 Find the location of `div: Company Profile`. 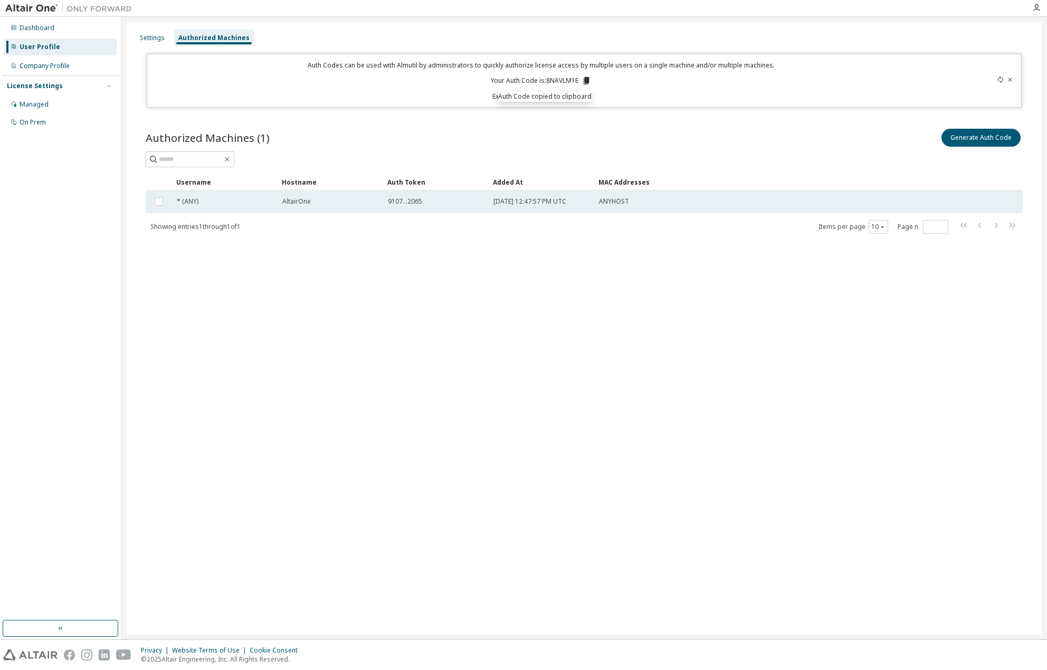

div: Company Profile is located at coordinates (44, 66).